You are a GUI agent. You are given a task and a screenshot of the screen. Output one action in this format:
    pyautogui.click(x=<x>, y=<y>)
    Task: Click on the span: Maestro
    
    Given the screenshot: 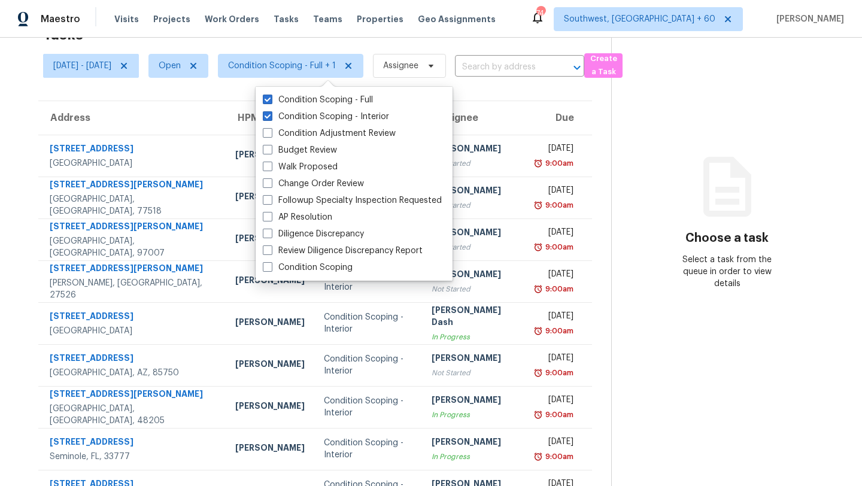 What is the action you would take?
    pyautogui.click(x=60, y=19)
    